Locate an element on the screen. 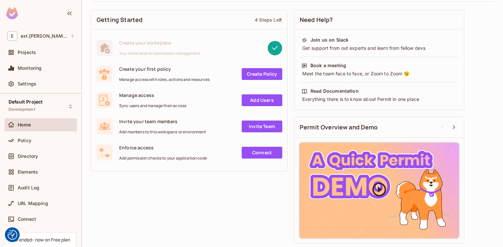 This screenshot has width=503, height=247. span: Need Help? is located at coordinates (316, 20).